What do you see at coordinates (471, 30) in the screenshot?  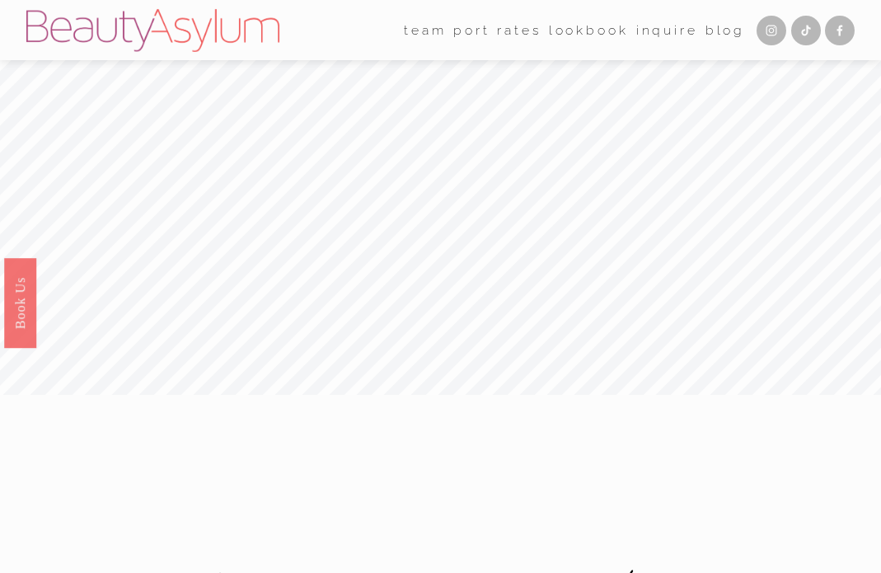 I see `a: port` at bounding box center [471, 30].